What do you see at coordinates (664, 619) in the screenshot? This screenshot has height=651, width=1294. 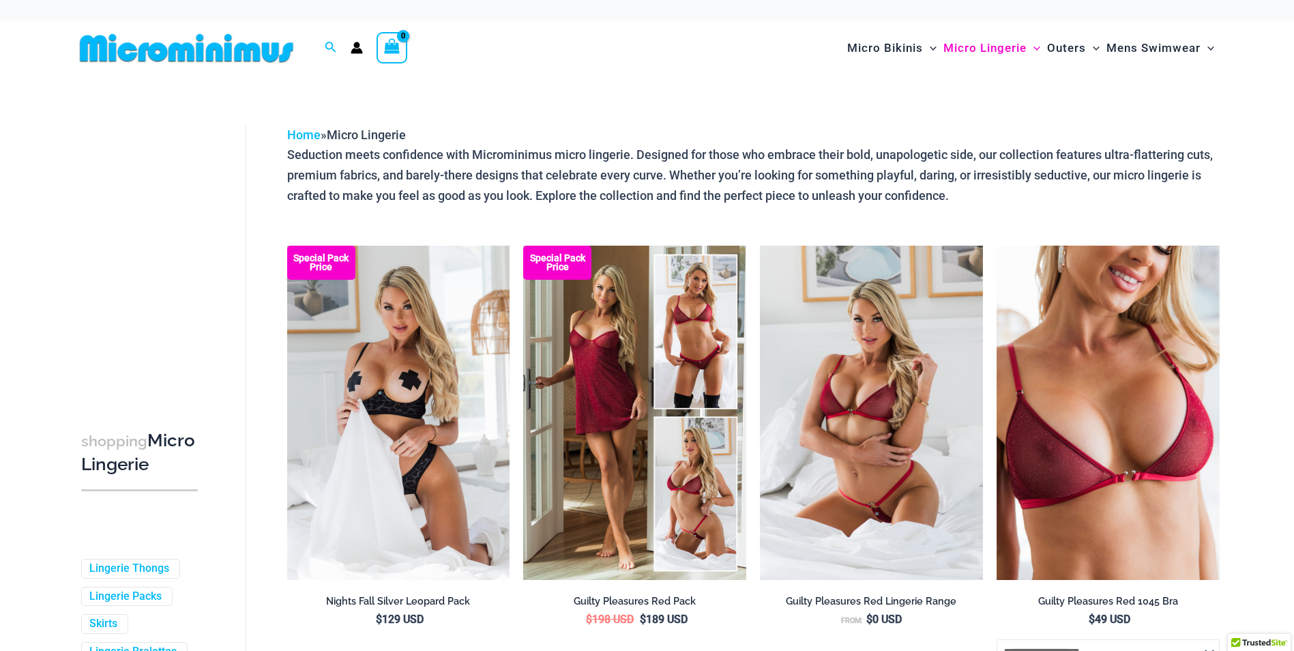 I see `bdi: 189 USD` at bounding box center [664, 619].